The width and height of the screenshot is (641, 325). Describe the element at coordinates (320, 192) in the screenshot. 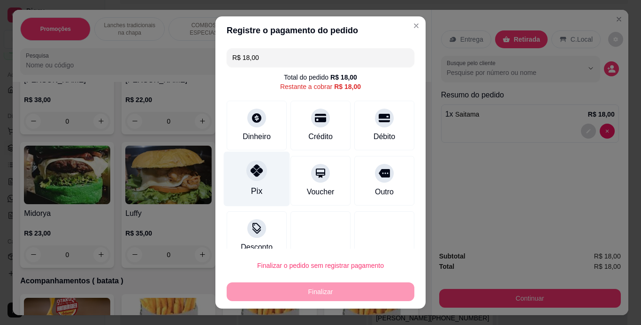

I see `div: Voucher` at that location.